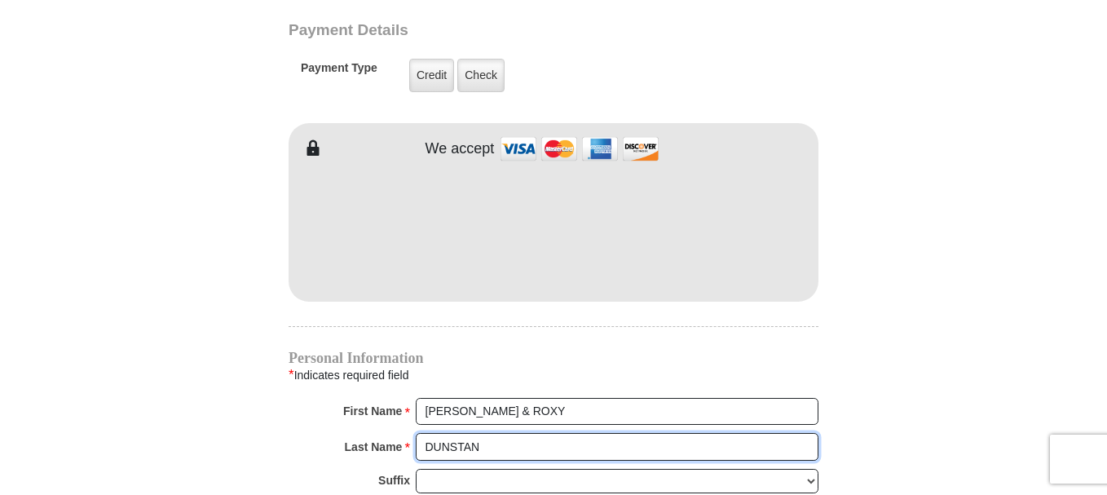  I want to click on label: Credit, so click(431, 75).